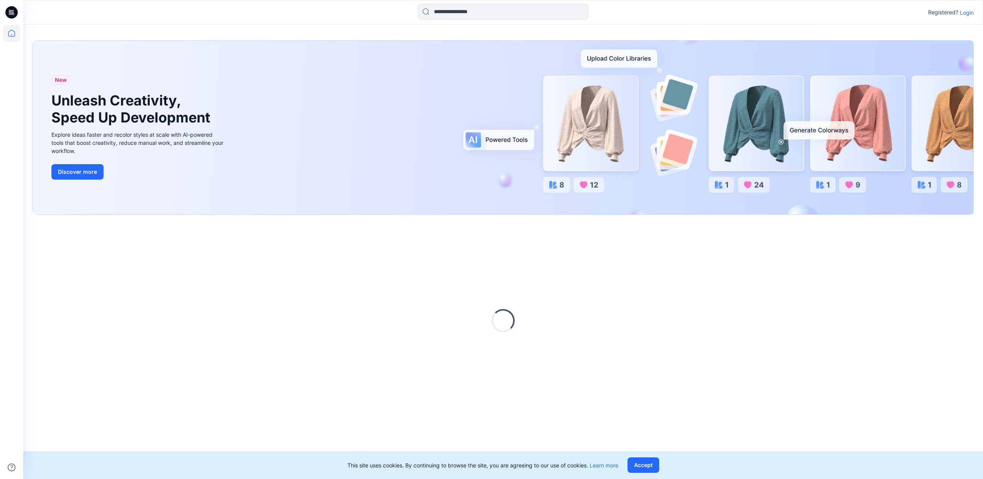 The width and height of the screenshot is (983, 479). Describe the element at coordinates (61, 80) in the screenshot. I see `span: New` at that location.